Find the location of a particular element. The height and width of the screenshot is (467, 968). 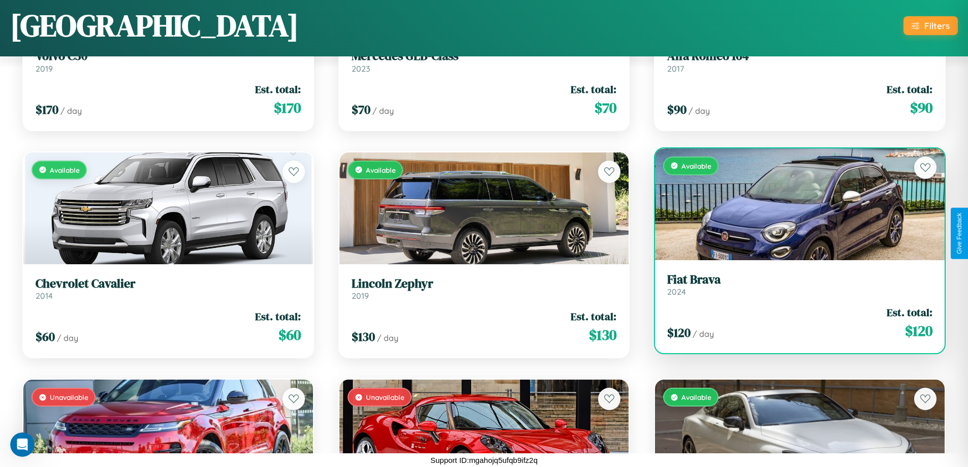

a: Volvo C302019 is located at coordinates (168, 61).